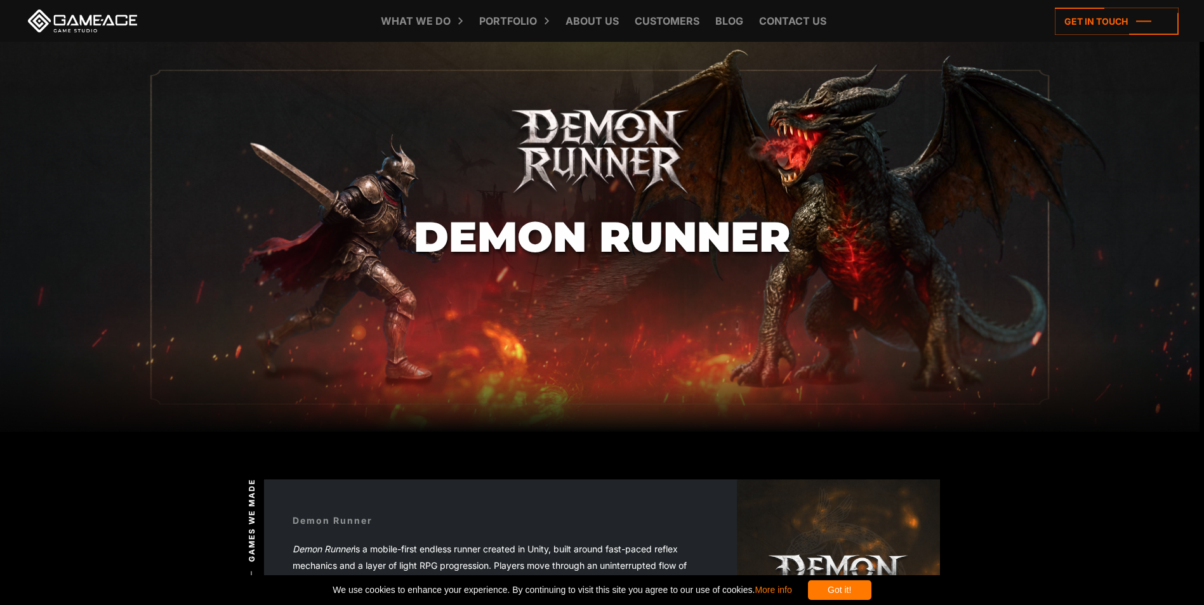  I want to click on span: We use cookies to enhance your experience. By continuing to visit this site you agree to our use ..., so click(562, 590).